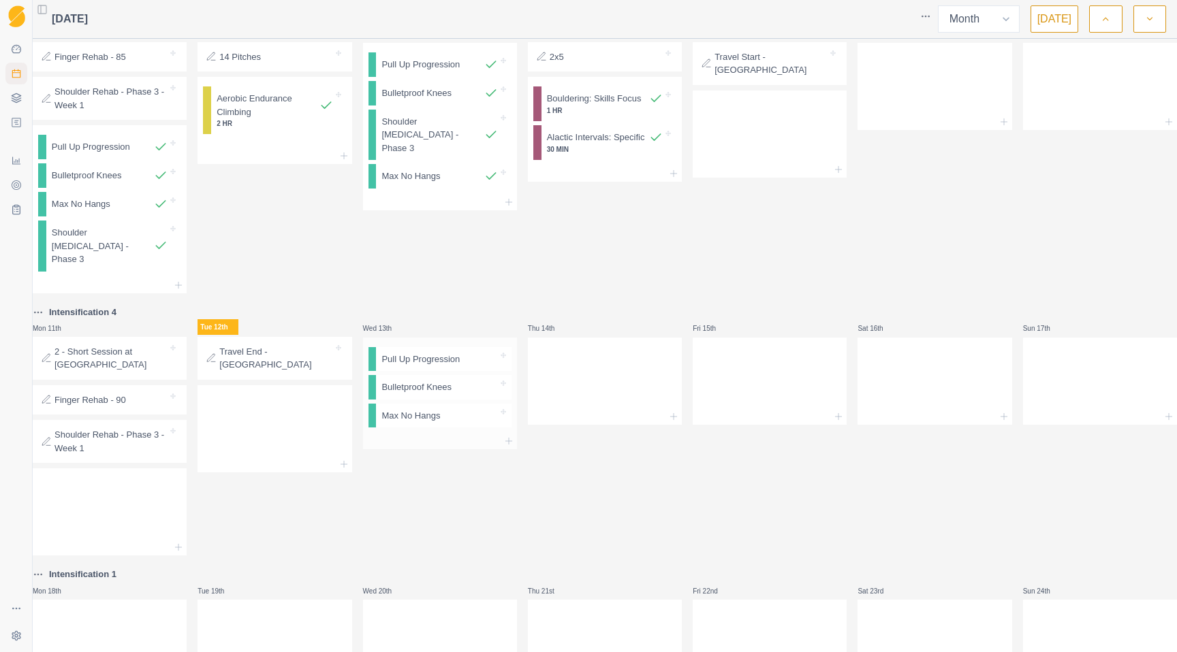  What do you see at coordinates (110, 400) in the screenshot?
I see `div: Finger Rehab - 90` at bounding box center [110, 400].